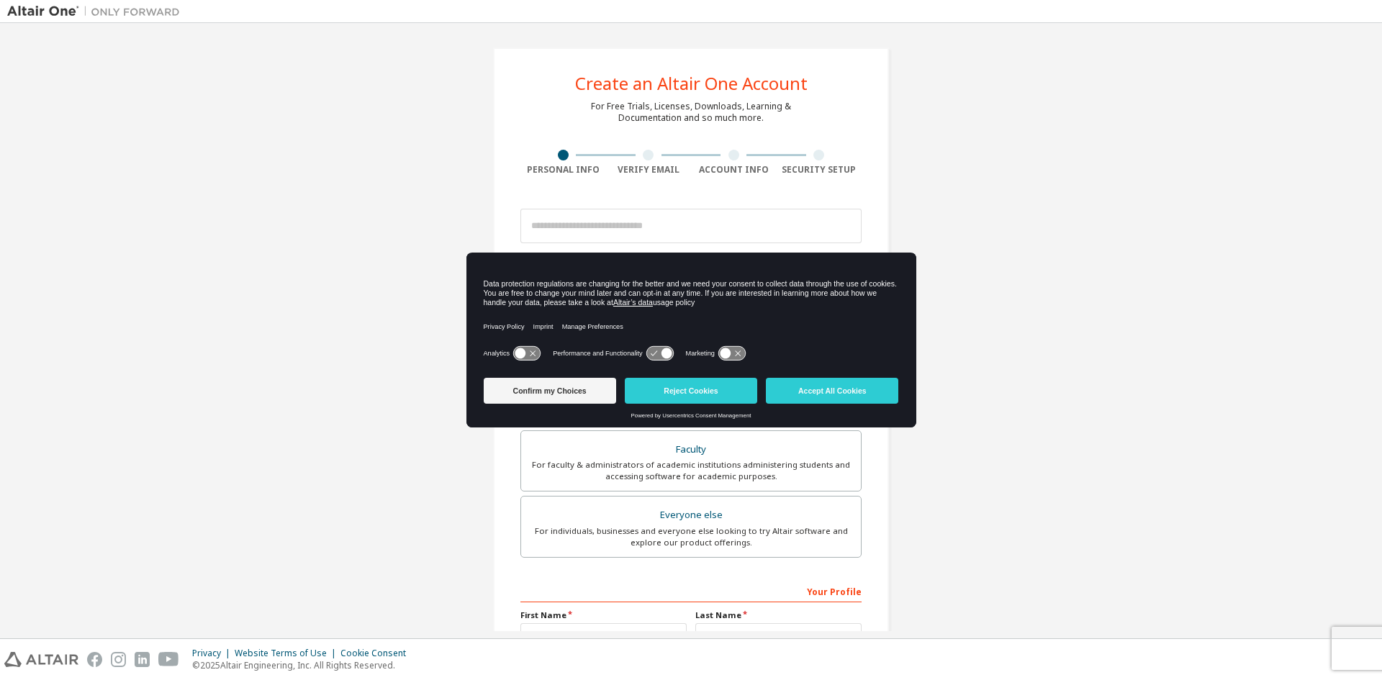 This screenshot has width=1382, height=680. I want to click on label: Last Name, so click(778, 615).